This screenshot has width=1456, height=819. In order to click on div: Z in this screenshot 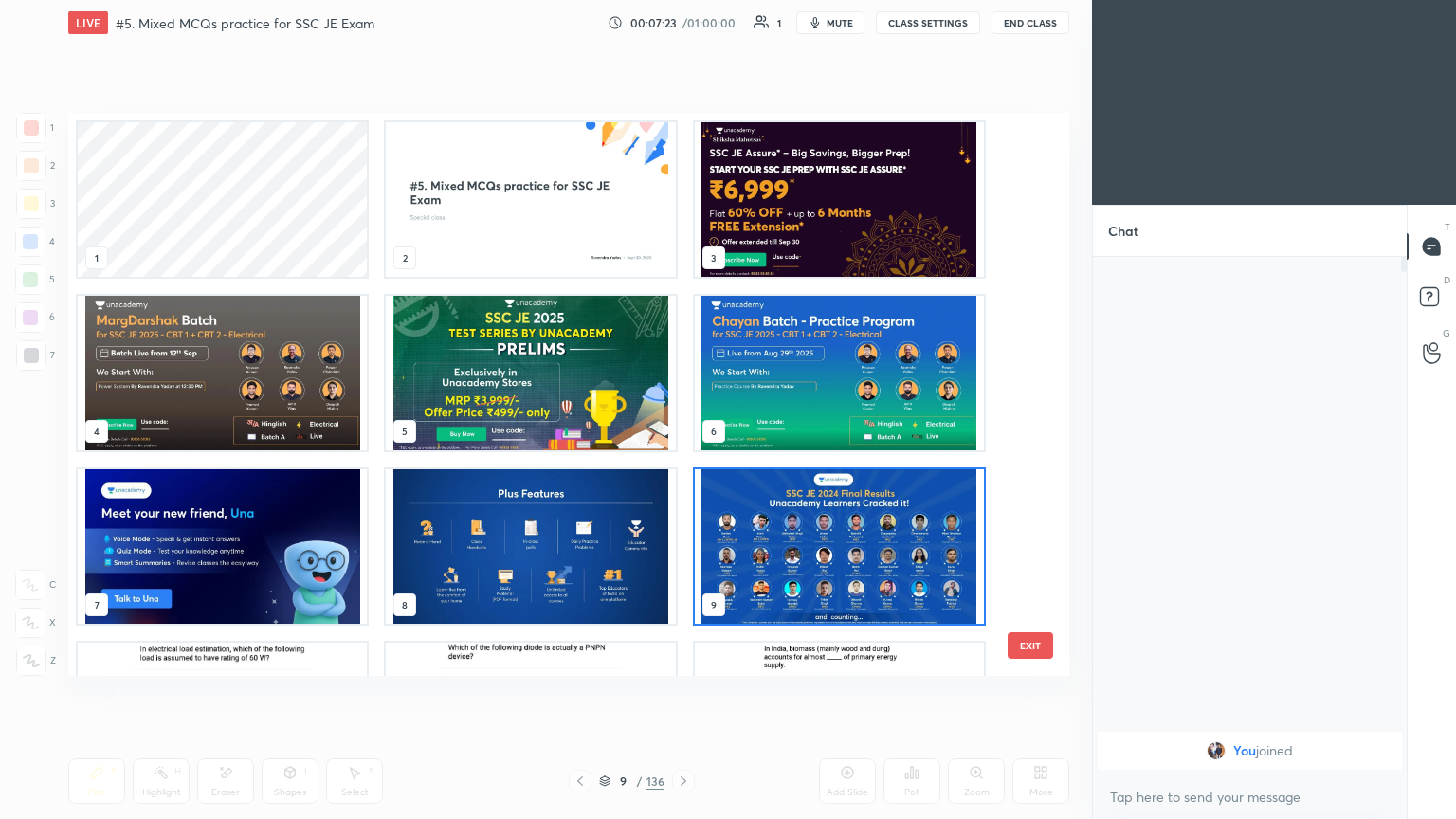, I will do `click(36, 661)`.